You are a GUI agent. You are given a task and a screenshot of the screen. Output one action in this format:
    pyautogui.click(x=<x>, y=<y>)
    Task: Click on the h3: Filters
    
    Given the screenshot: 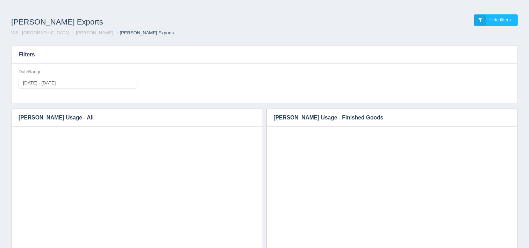 What is the action you would take?
    pyautogui.click(x=264, y=55)
    